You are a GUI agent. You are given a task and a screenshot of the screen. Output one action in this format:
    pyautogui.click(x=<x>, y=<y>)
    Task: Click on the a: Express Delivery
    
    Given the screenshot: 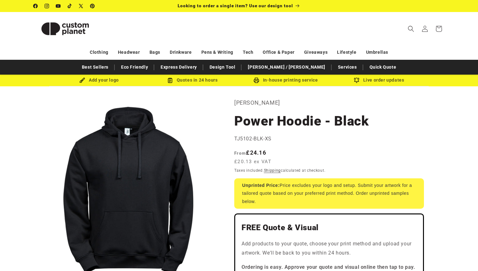 What is the action you would take?
    pyautogui.click(x=179, y=67)
    